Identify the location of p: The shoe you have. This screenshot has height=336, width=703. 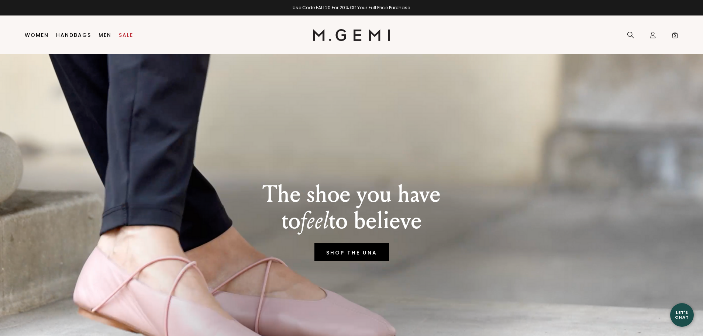
(351, 194).